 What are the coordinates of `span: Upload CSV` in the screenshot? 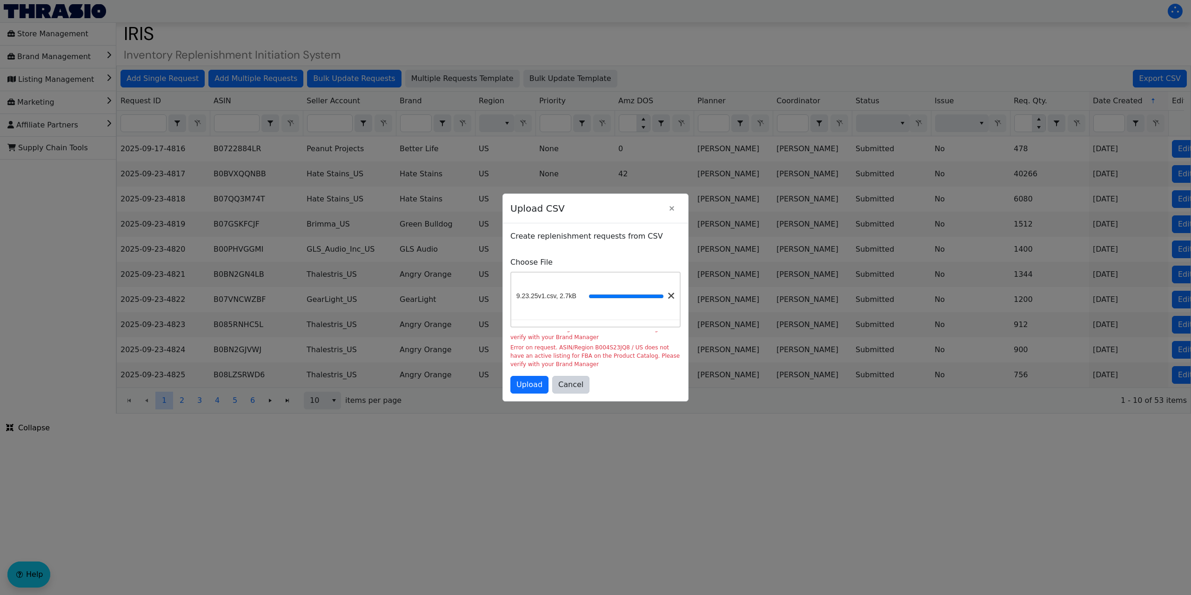 It's located at (587, 208).